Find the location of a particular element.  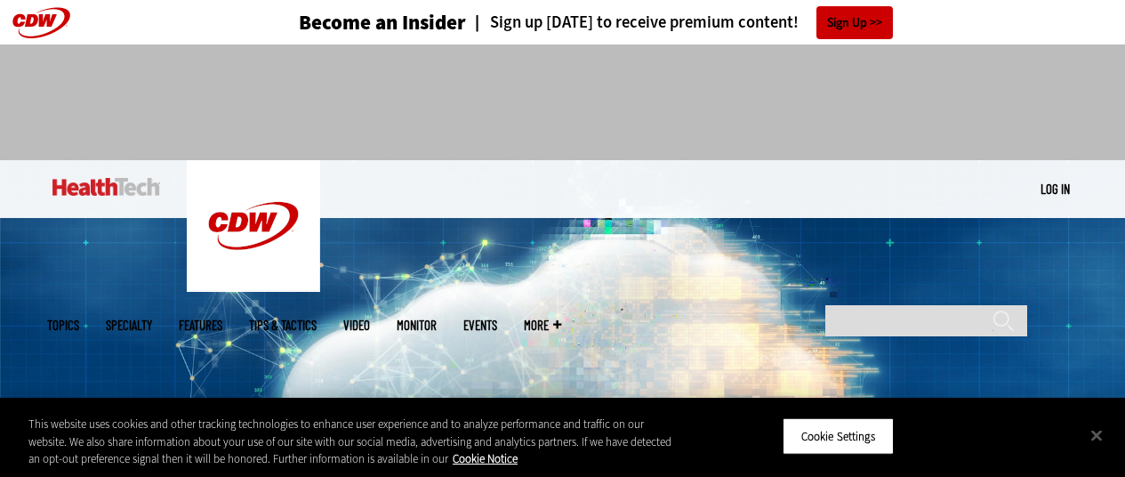

a: Events is located at coordinates (480, 325).